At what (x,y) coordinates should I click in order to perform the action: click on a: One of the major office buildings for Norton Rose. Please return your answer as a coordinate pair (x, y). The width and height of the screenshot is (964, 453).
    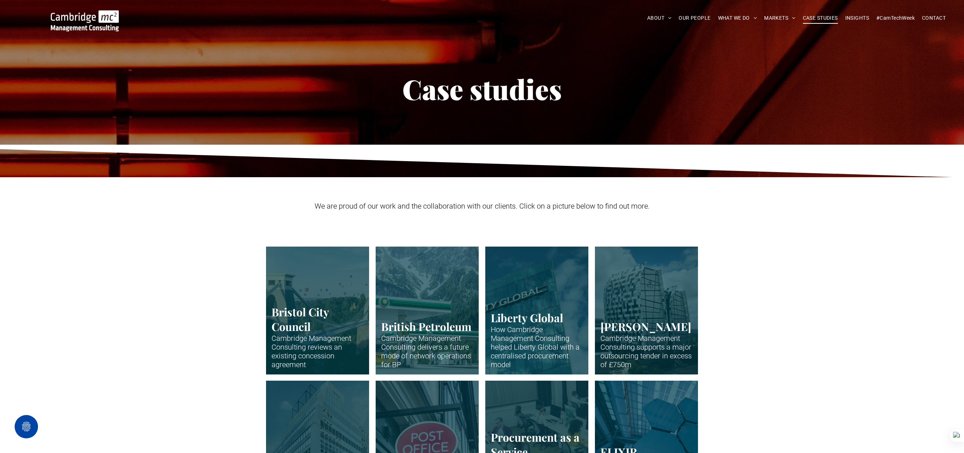
    Looking at the image, I should click on (646, 311).